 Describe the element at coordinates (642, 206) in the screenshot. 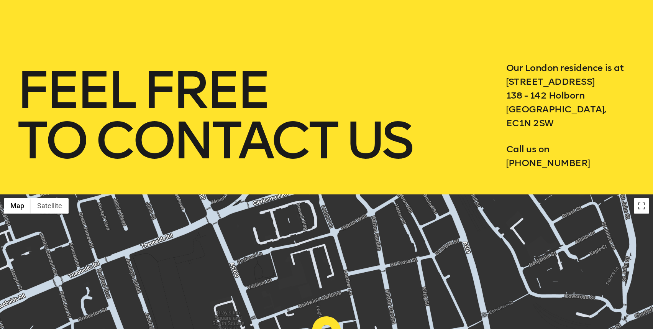

I see `button: Toggle fullscreen view` at that location.